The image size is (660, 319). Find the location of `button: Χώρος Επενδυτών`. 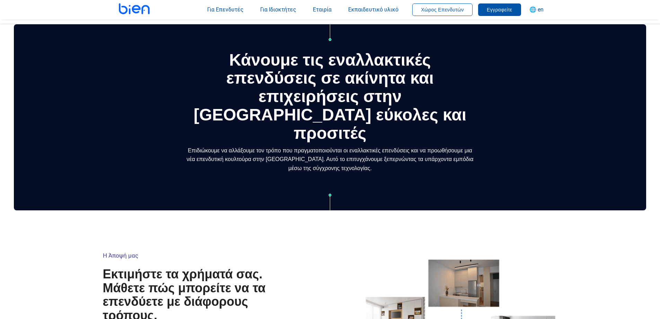

button: Χώρος Επενδυτών is located at coordinates (443, 10).